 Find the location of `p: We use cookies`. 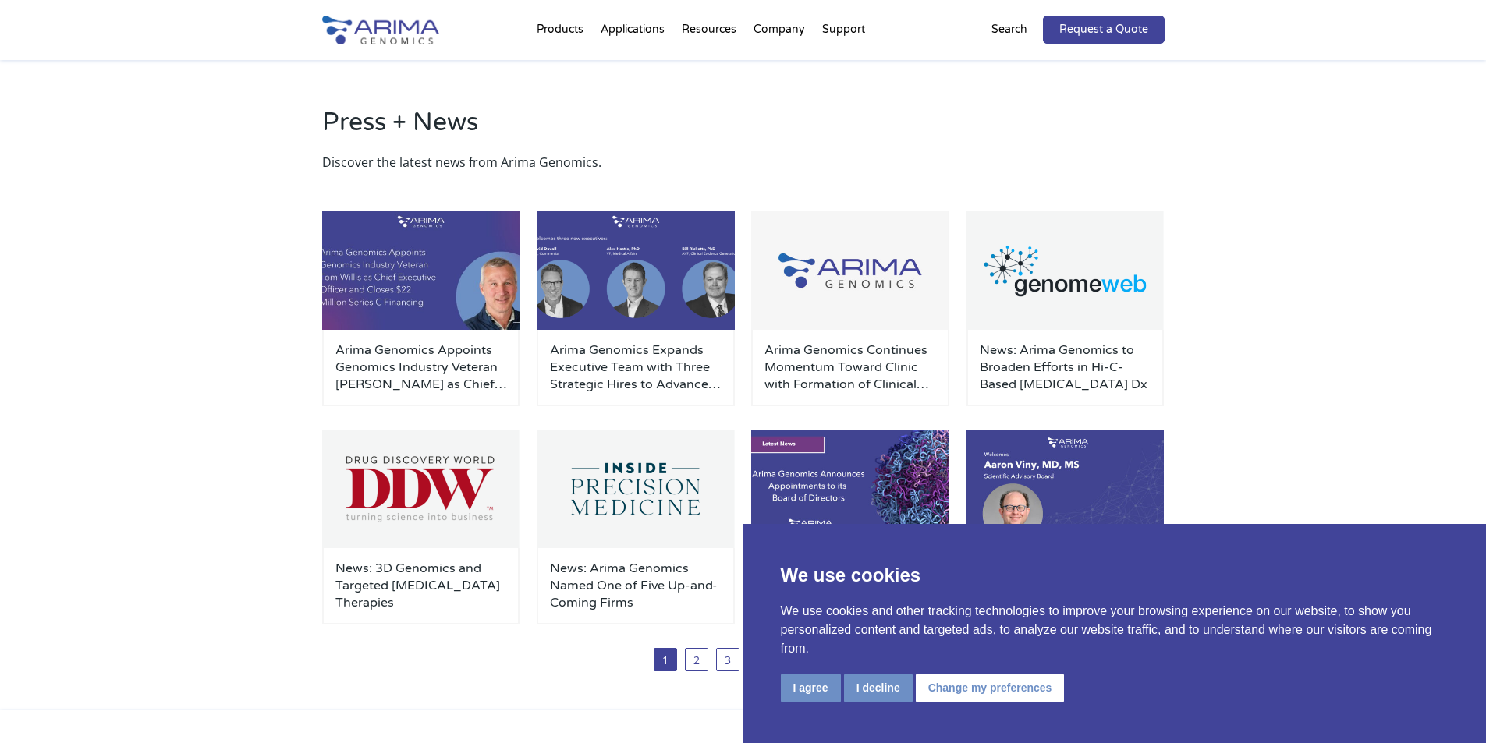

p: We use cookies is located at coordinates (1115, 576).